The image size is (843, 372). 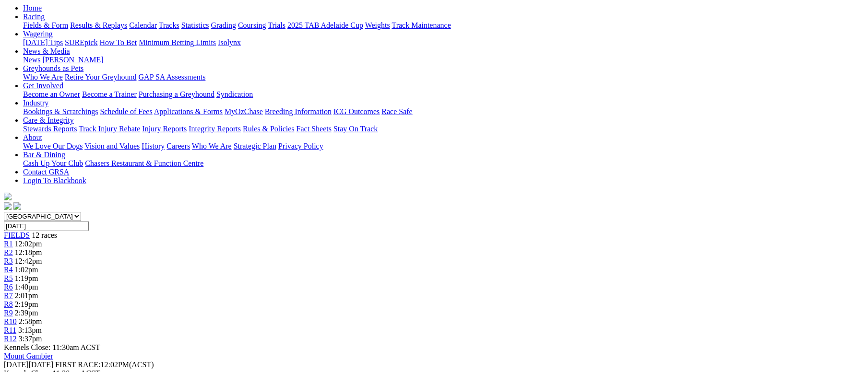 What do you see at coordinates (30, 322) in the screenshot?
I see `span: 2:58pm` at bounding box center [30, 322].